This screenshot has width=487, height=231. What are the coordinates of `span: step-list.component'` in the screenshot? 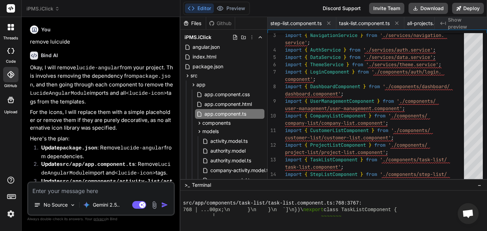 It's located at (313, 182).